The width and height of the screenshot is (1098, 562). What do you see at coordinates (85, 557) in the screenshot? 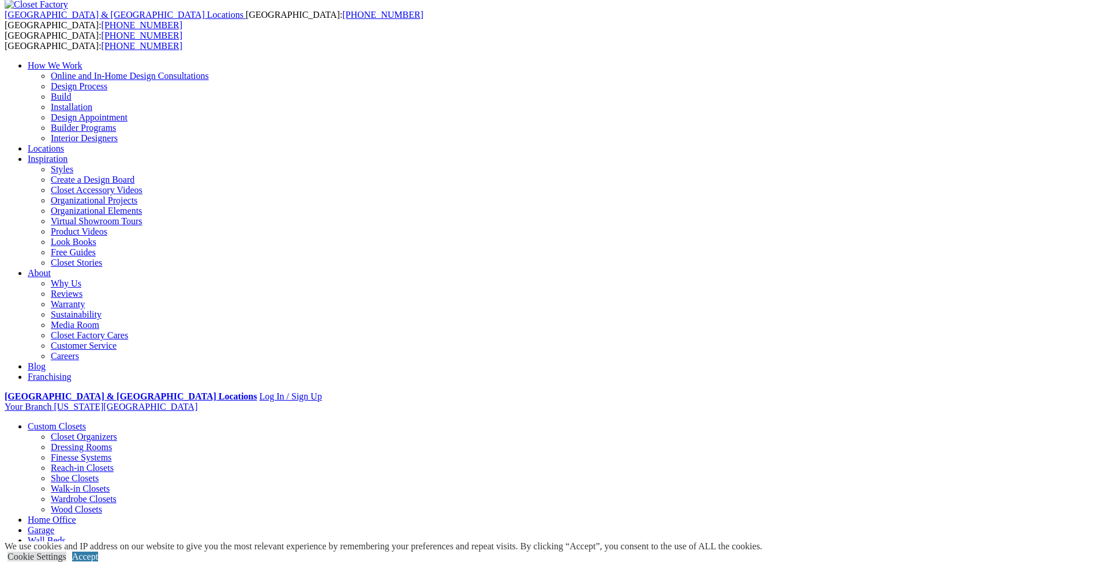
I see `a: Accept` at bounding box center [85, 557].